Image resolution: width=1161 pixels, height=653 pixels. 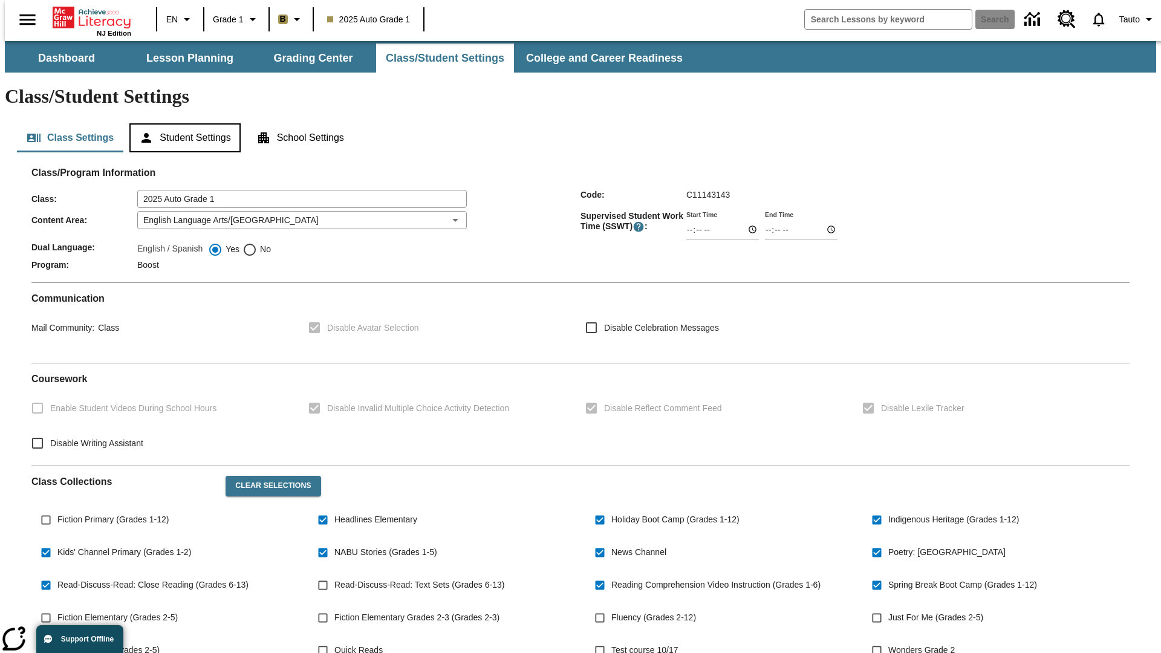 I want to click on a: Data Center, so click(x=1033, y=19).